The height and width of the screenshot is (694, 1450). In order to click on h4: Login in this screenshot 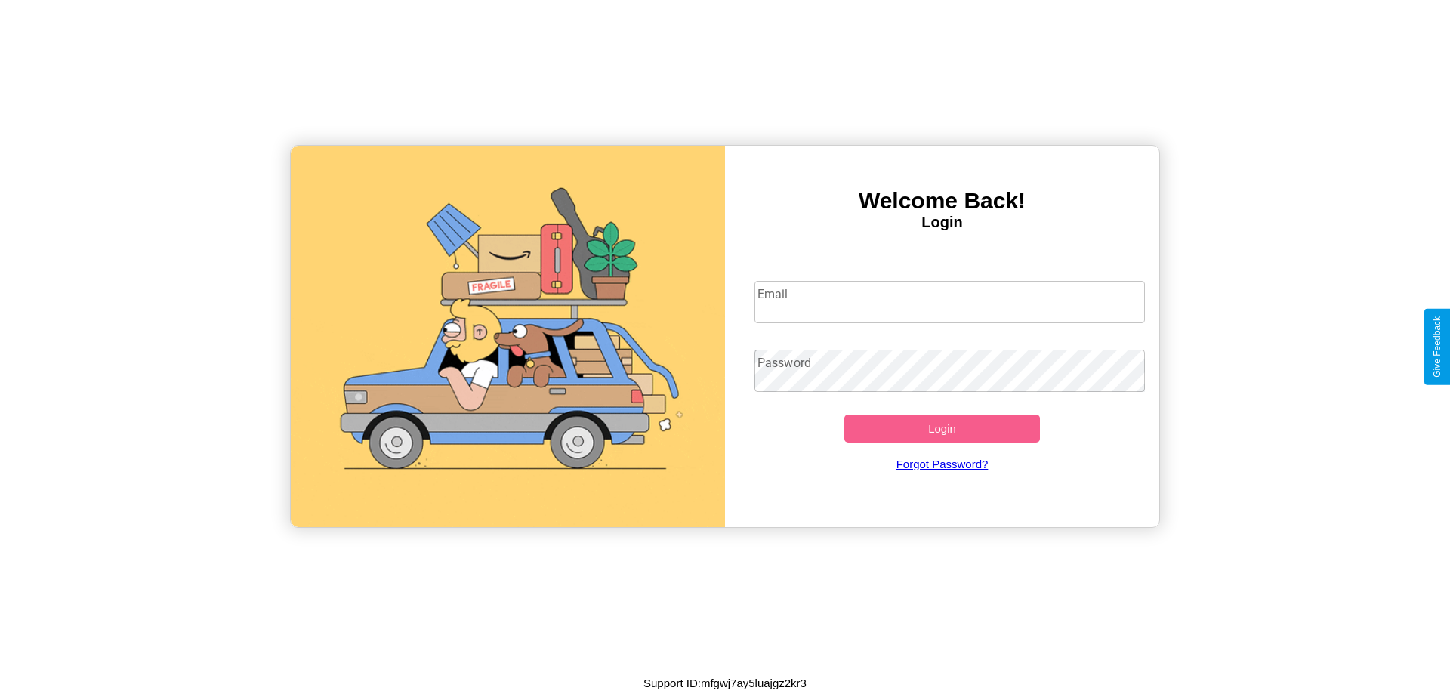, I will do `click(942, 222)`.